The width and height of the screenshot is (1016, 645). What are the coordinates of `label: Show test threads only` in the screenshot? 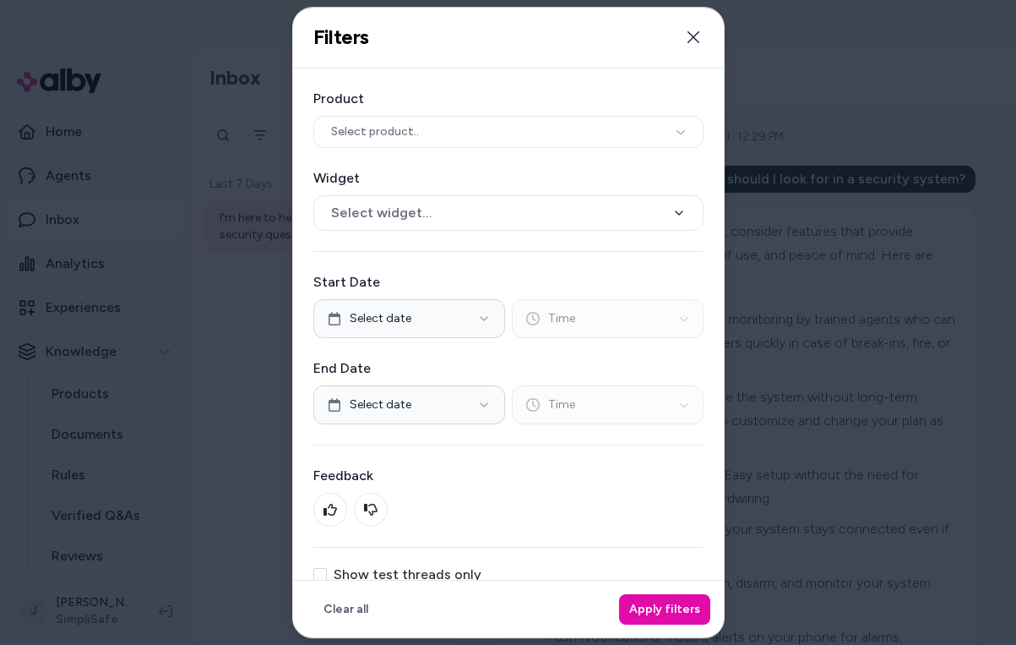 It's located at (407, 574).